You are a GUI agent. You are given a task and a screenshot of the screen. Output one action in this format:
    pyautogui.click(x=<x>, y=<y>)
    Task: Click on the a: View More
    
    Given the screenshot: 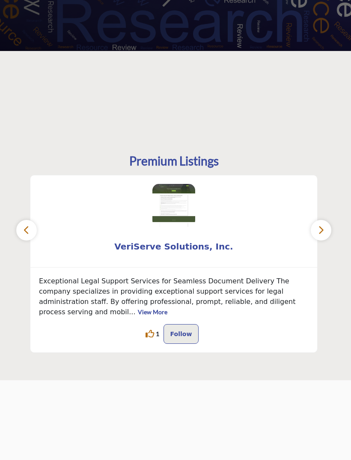 What is the action you would take?
    pyautogui.click(x=153, y=311)
    